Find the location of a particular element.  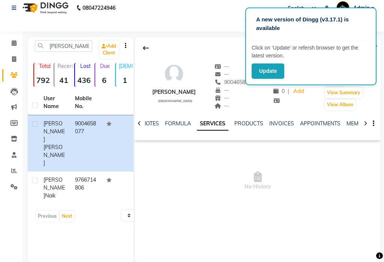

img: Admin is located at coordinates (343, 8).